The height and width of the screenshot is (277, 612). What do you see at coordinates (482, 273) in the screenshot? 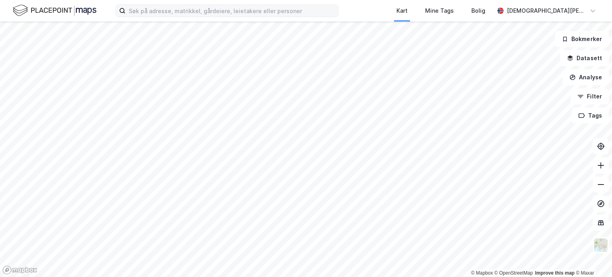
I see `a: Mapbox` at bounding box center [482, 273].